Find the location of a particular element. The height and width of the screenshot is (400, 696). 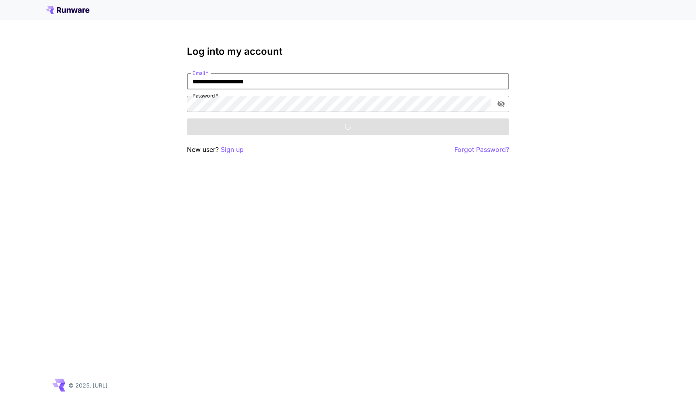

p: New user? is located at coordinates (215, 149).